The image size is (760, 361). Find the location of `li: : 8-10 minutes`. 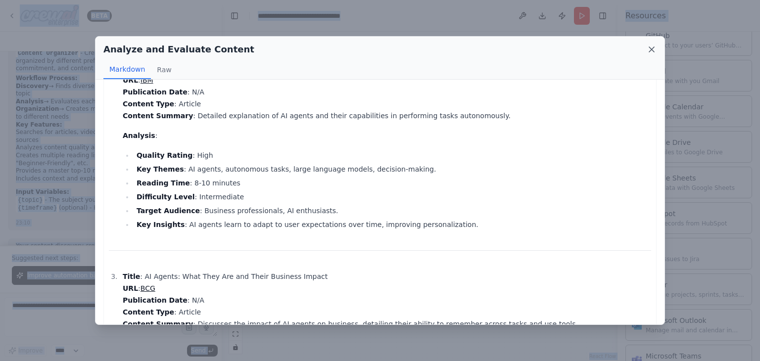

li: : 8-10 minutes is located at coordinates (392, 183).